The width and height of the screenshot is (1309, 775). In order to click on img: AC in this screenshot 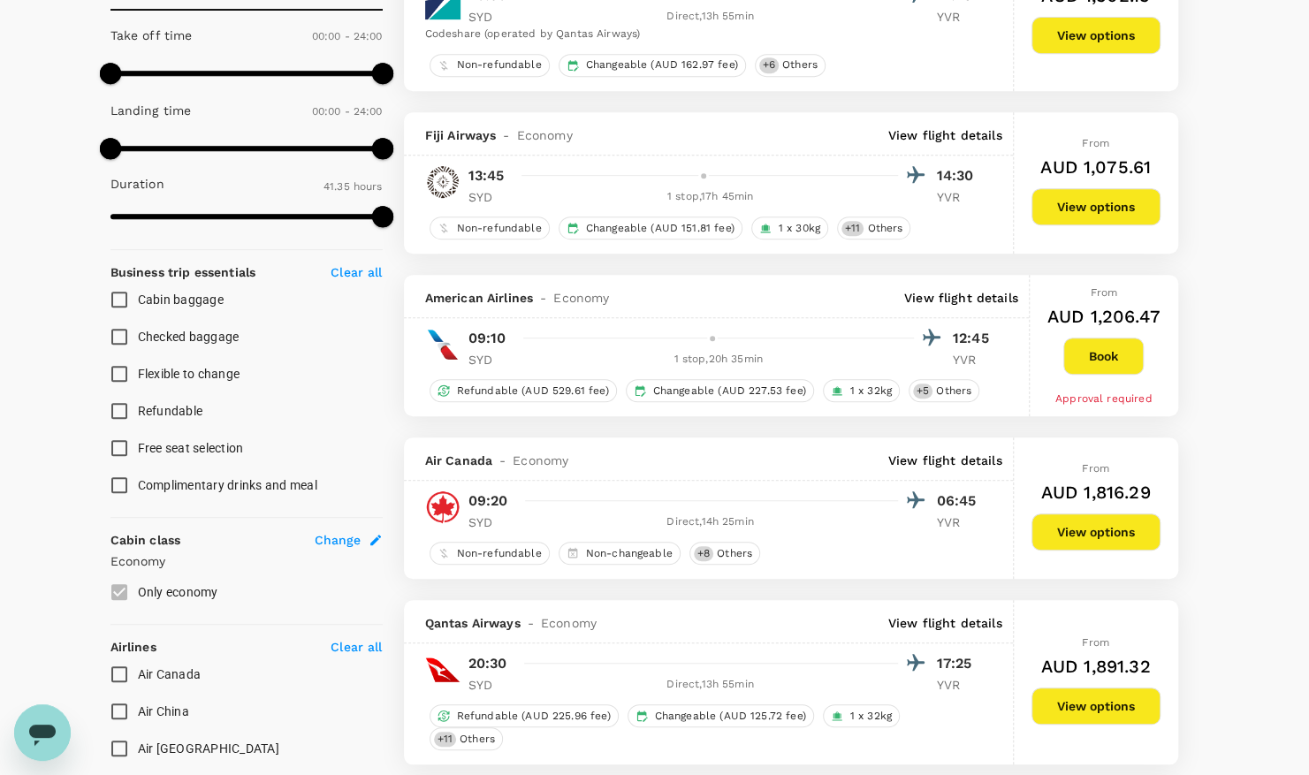, I will do `click(443, 507)`.